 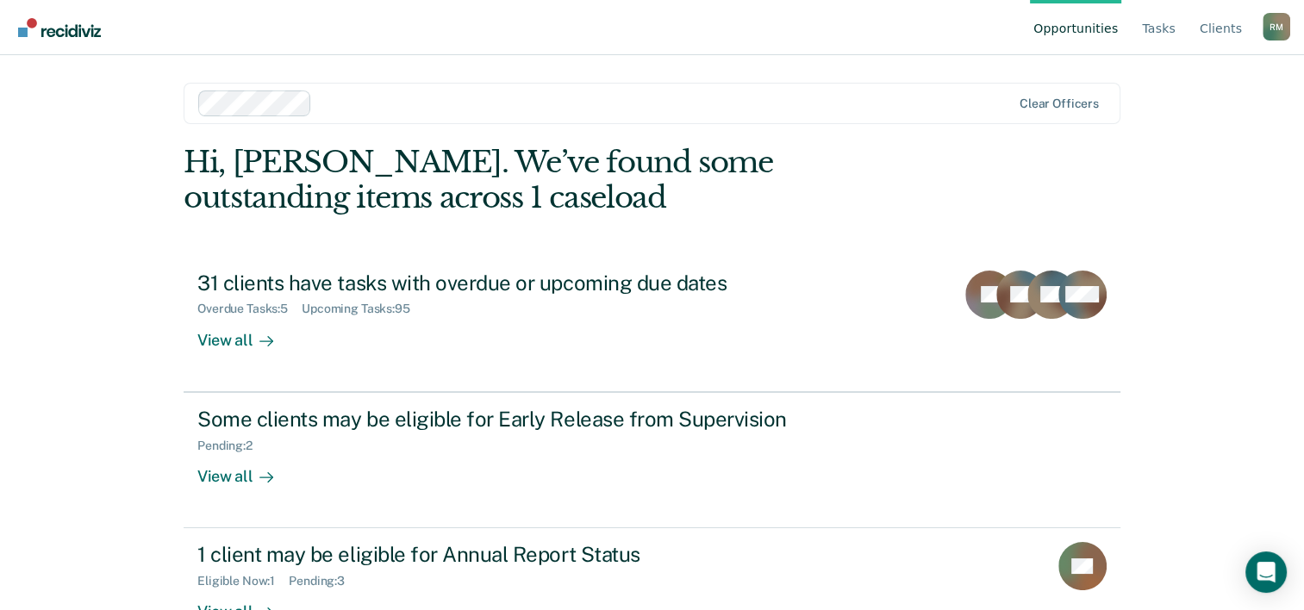 I want to click on div: Eligible Now : 1, so click(x=243, y=581).